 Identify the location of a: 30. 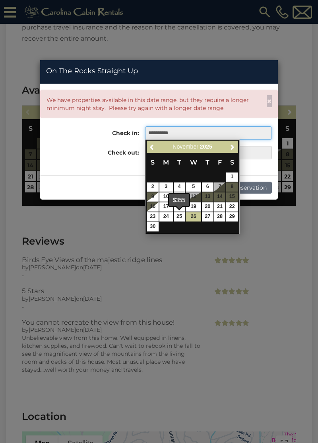
(153, 226).